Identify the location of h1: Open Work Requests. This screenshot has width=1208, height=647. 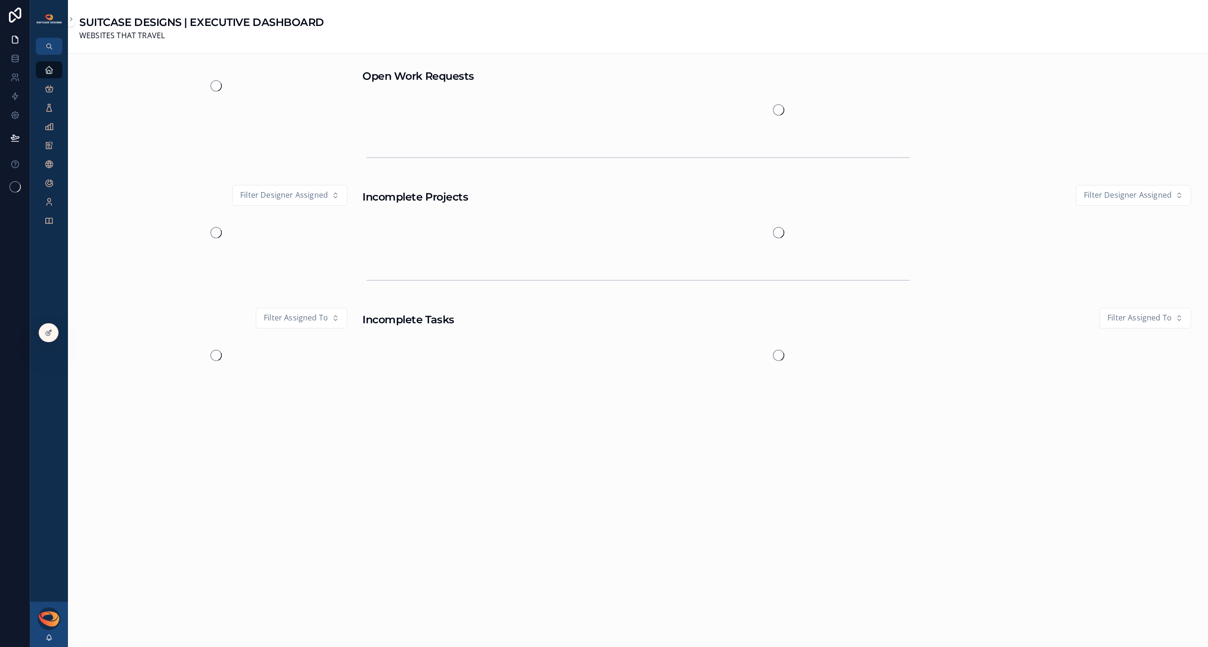
(418, 76).